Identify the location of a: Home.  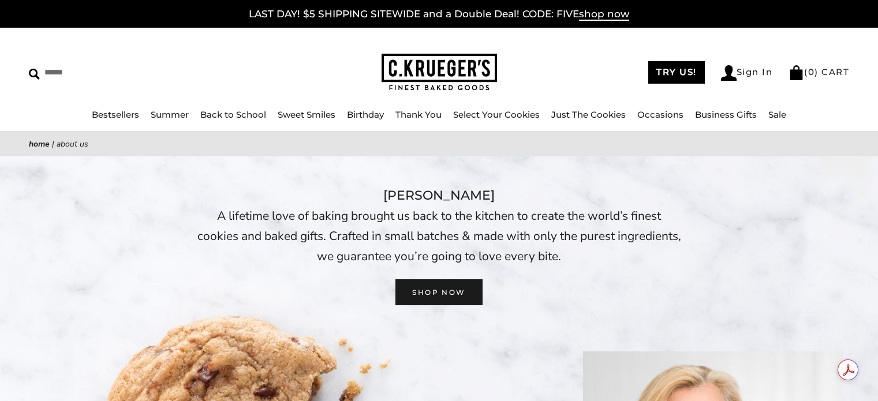
(39, 144).